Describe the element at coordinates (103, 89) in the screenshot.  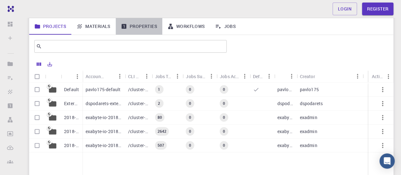
I see `p: pavlo175-default` at that location.